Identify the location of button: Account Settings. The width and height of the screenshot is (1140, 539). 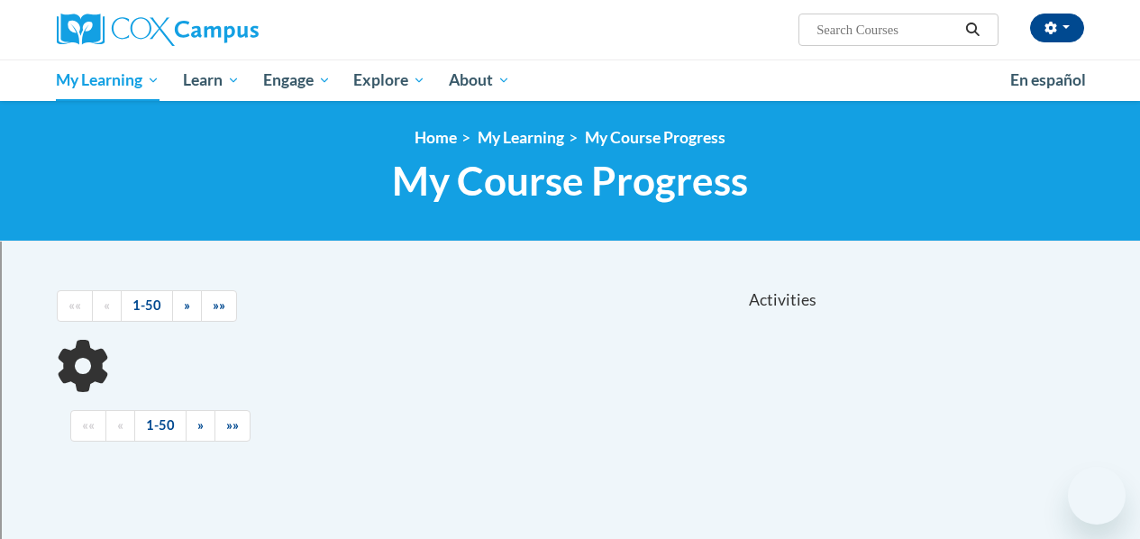
(1058, 28).